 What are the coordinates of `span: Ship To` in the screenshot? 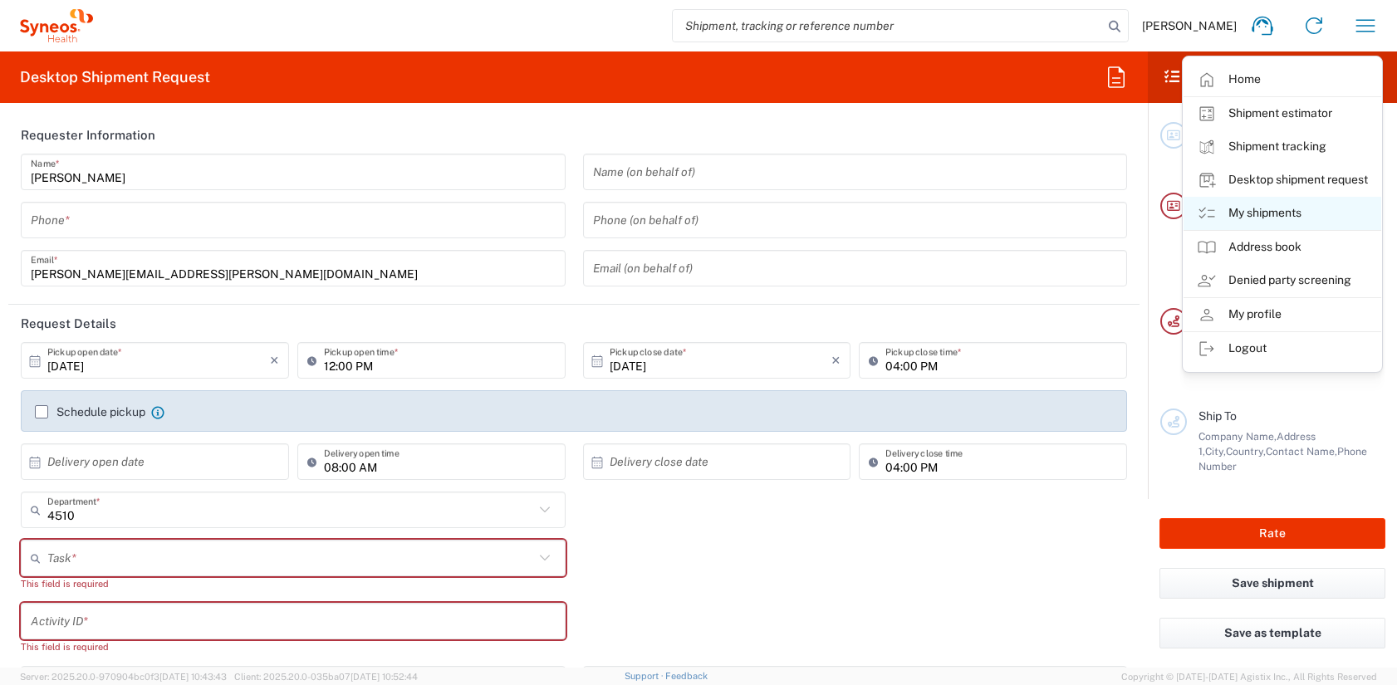 It's located at (1217, 416).